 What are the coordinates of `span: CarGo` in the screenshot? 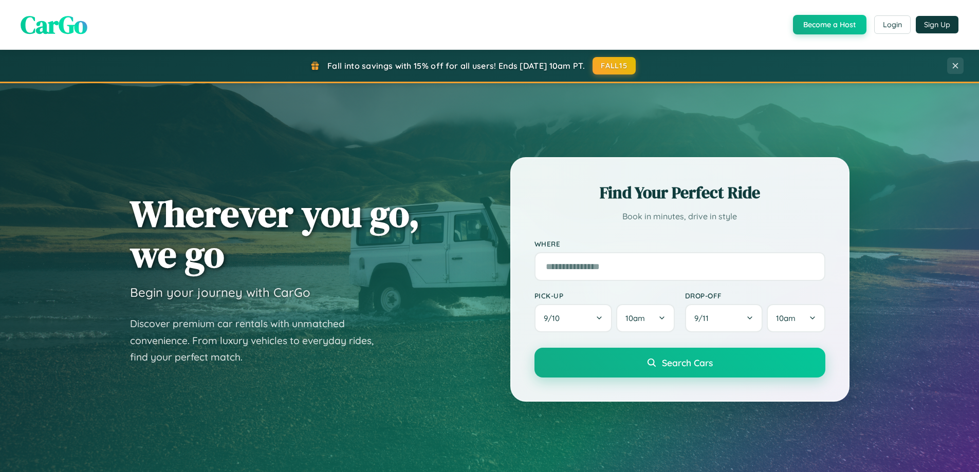 It's located at (54, 25).